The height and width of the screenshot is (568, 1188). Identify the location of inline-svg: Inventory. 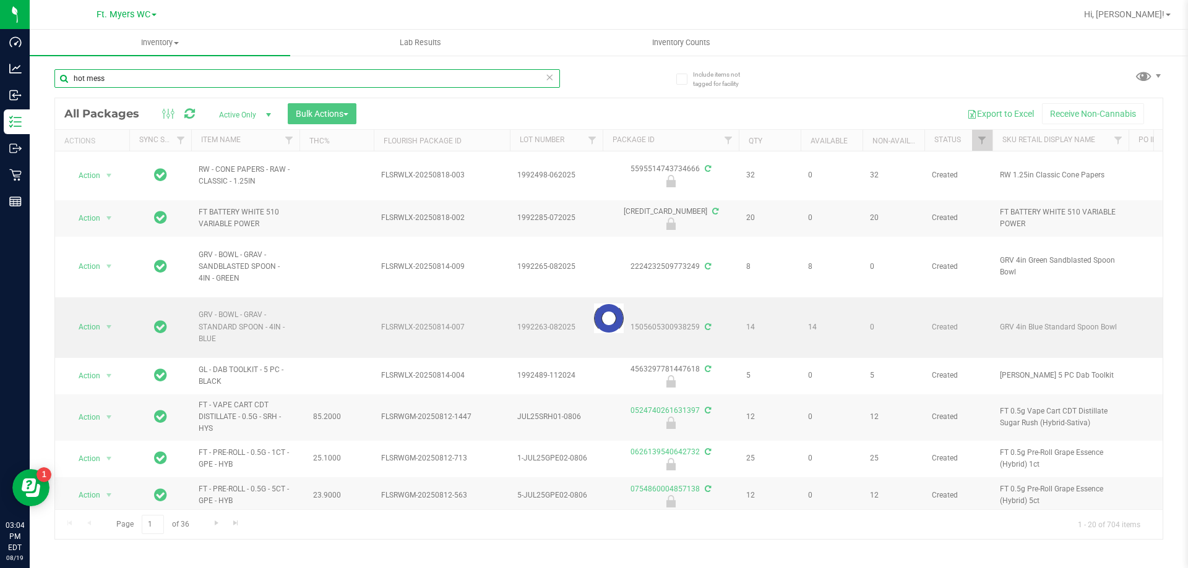
(15, 122).